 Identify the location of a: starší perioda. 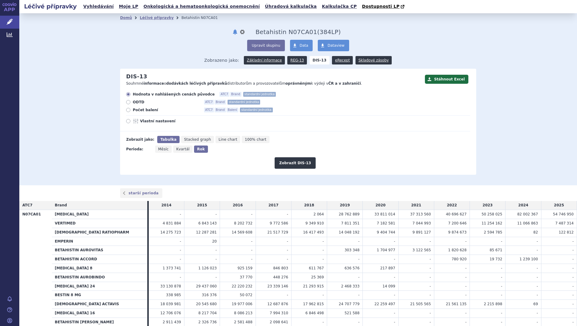
(141, 193).